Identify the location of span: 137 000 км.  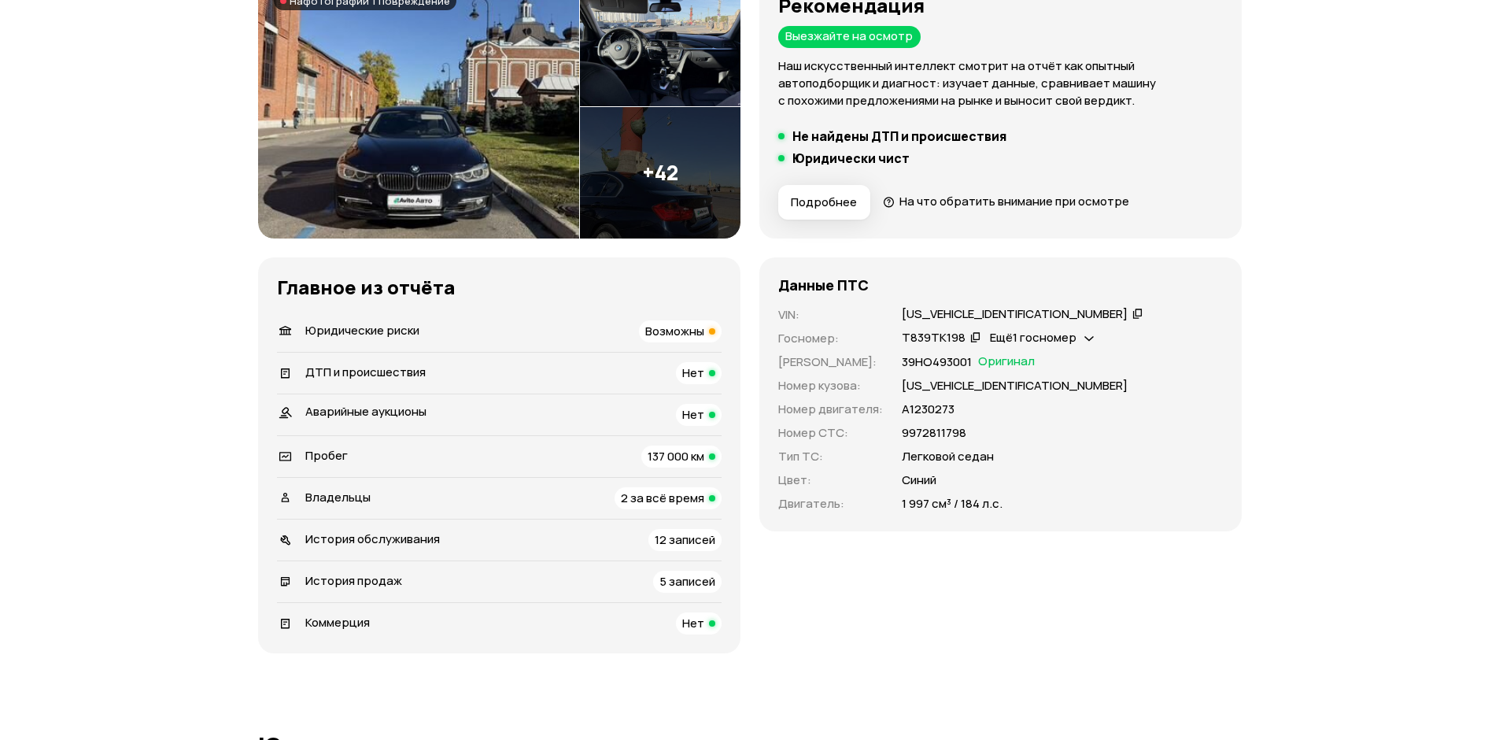
(676, 456).